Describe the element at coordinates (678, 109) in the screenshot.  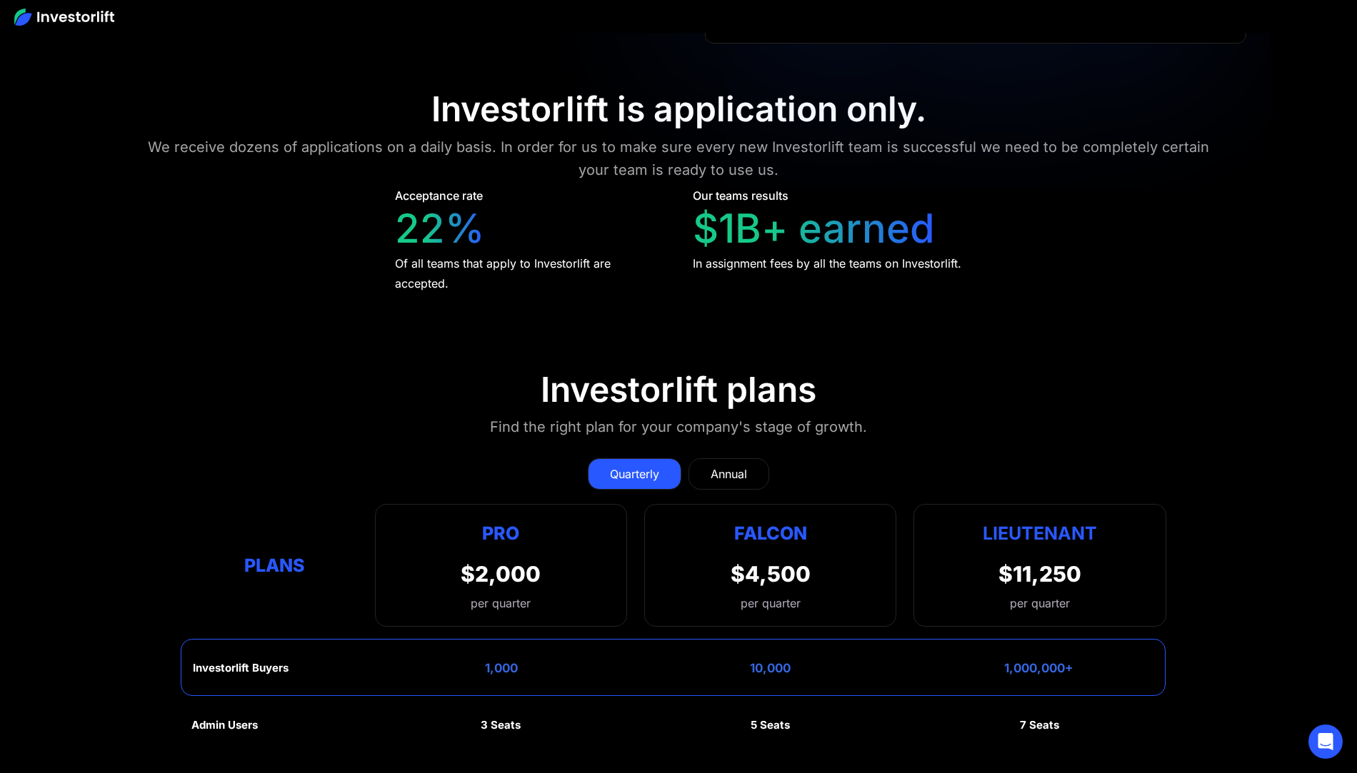
I see `div: Investorlift is application only.` at that location.